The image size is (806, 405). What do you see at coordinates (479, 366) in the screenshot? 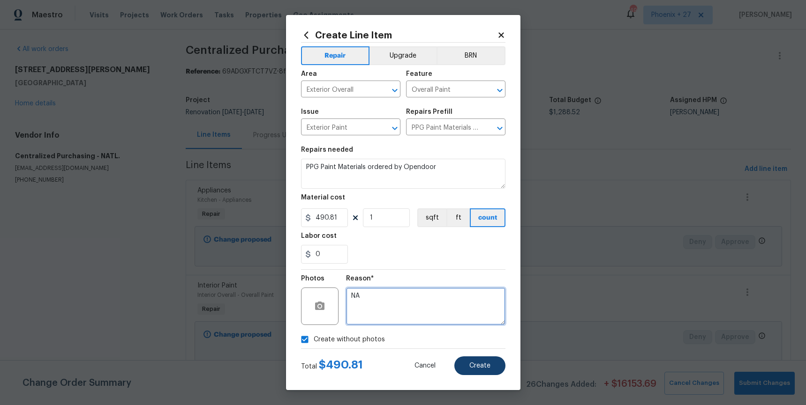
I see `span: Create` at bounding box center [479, 366].